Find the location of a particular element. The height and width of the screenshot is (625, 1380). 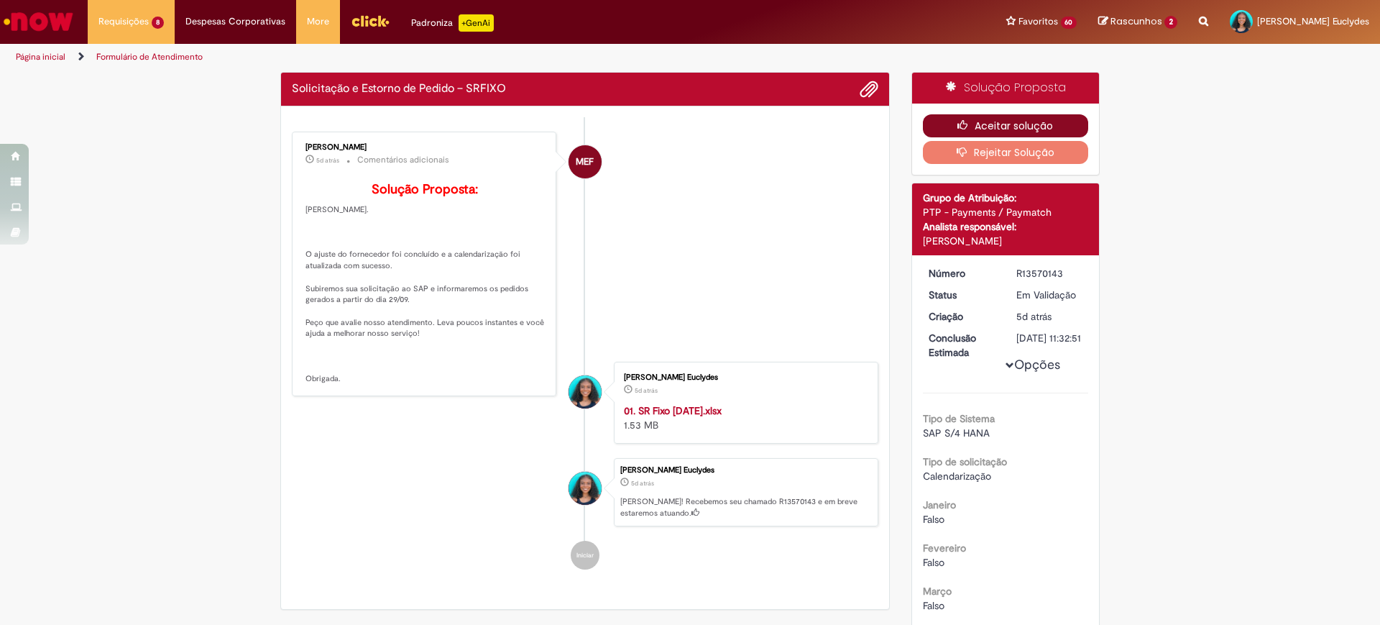

dt: Número is located at coordinates (962, 273).